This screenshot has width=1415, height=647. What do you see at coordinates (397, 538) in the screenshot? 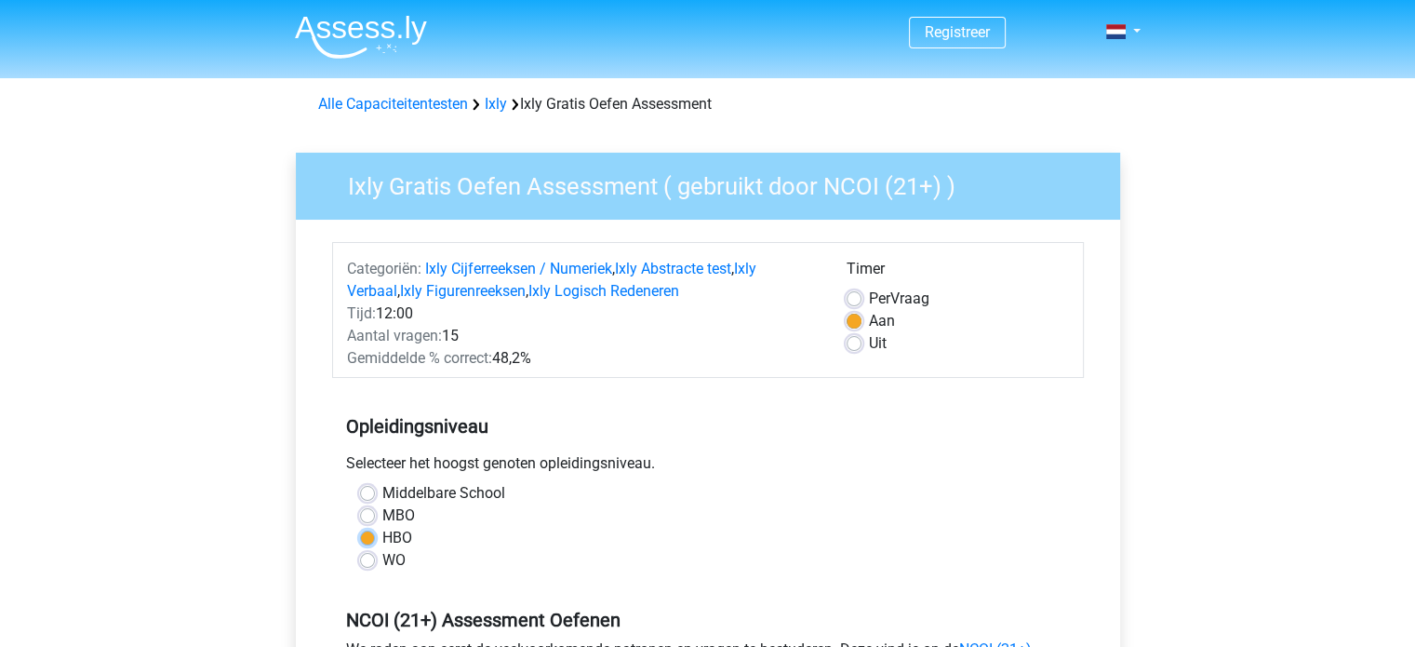
I see `label: HBO` at bounding box center [397, 538].